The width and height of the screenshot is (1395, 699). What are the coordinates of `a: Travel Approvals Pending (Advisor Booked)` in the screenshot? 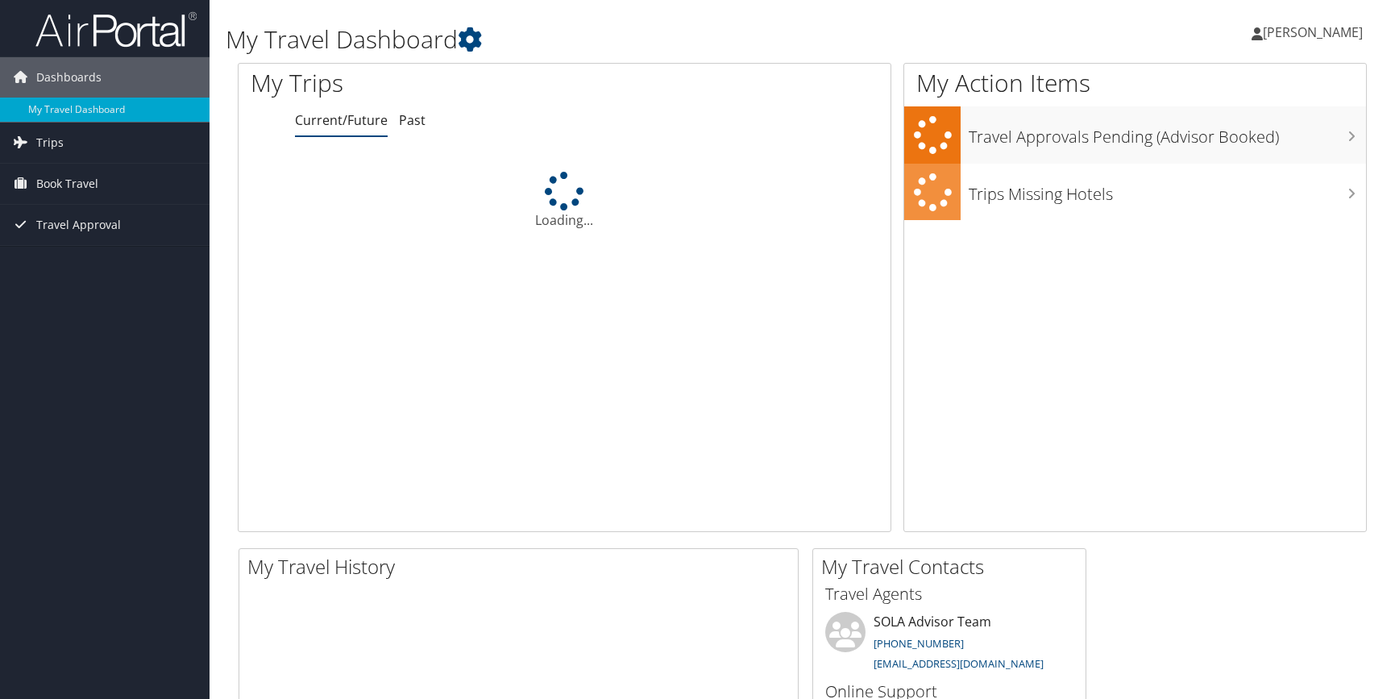 It's located at (1135, 135).